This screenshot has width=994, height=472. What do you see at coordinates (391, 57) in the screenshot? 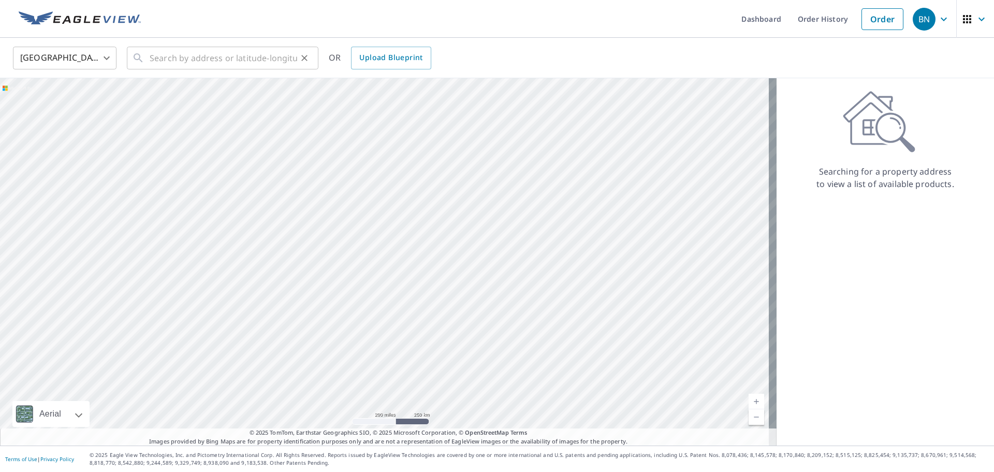
I see `span: Upload Blueprint` at bounding box center [391, 57].